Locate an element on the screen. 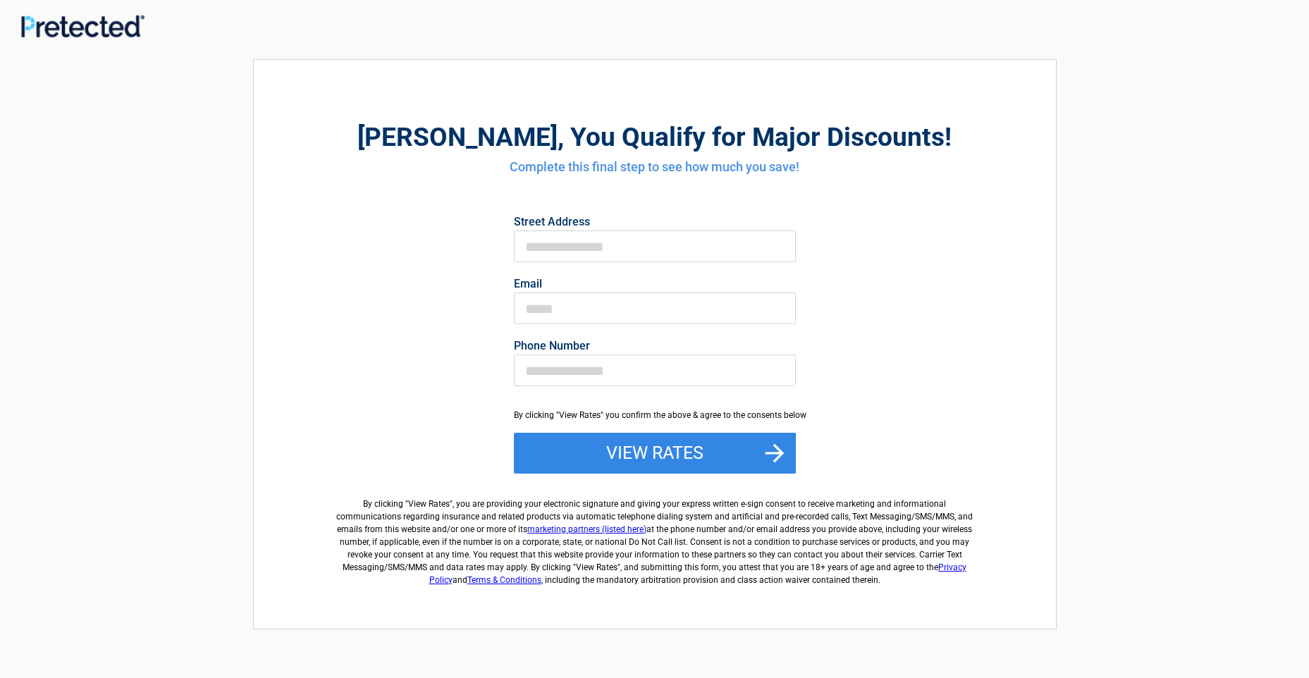 The height and width of the screenshot is (678, 1309). label: Phone Number is located at coordinates (655, 346).